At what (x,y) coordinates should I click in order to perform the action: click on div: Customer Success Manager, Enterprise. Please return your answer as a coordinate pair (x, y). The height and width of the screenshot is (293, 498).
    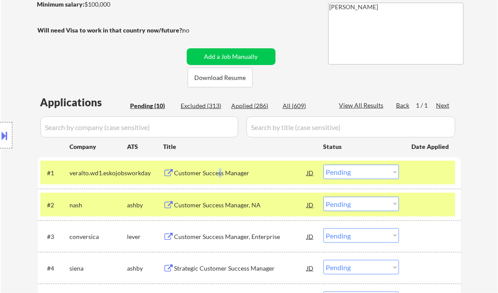
    Looking at the image, I should click on (241, 237).